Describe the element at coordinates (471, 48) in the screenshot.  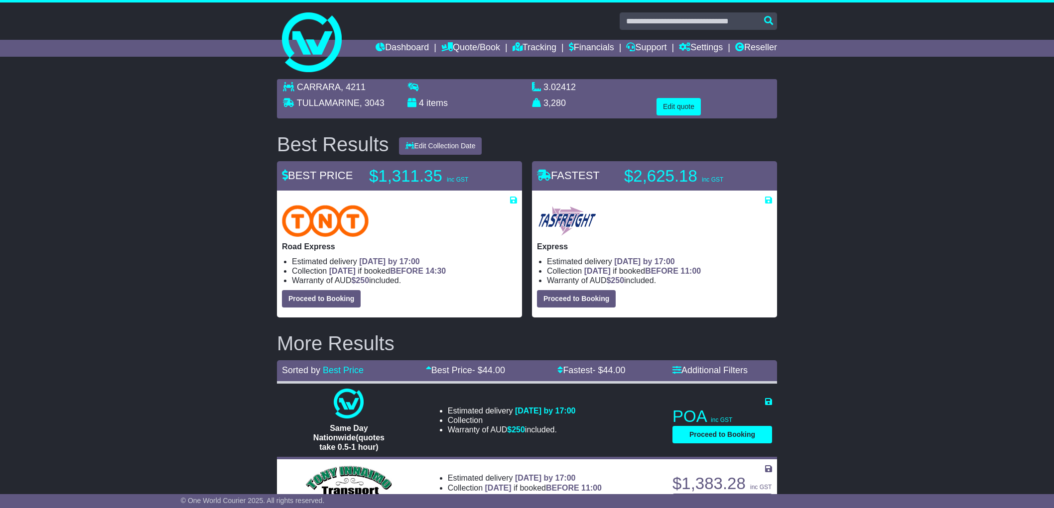
I see `a: Quote/Book` at that location.